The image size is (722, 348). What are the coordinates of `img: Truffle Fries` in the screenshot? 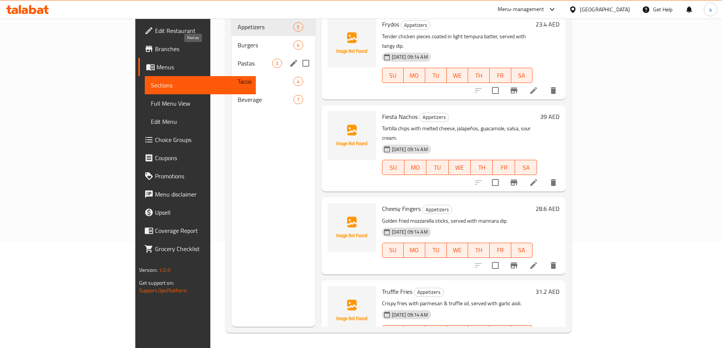 It's located at (352, 311).